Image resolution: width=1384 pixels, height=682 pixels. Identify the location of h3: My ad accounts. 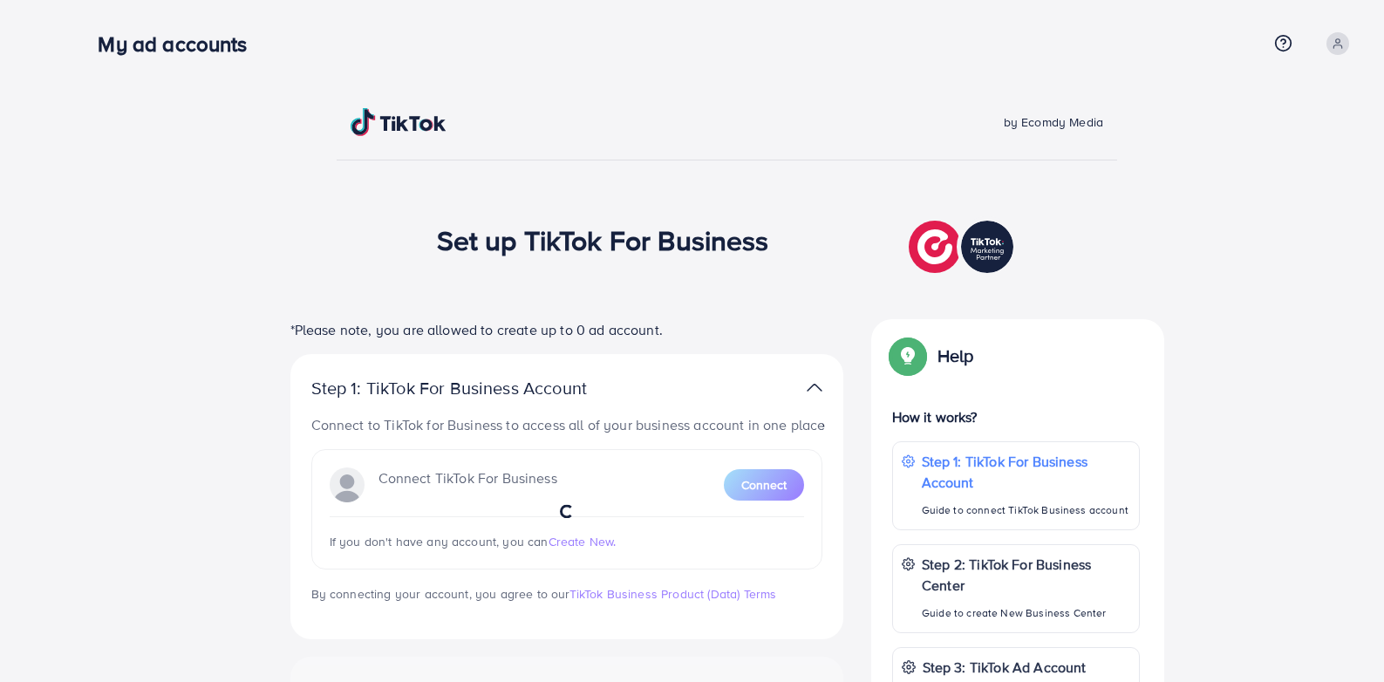
(179, 44).